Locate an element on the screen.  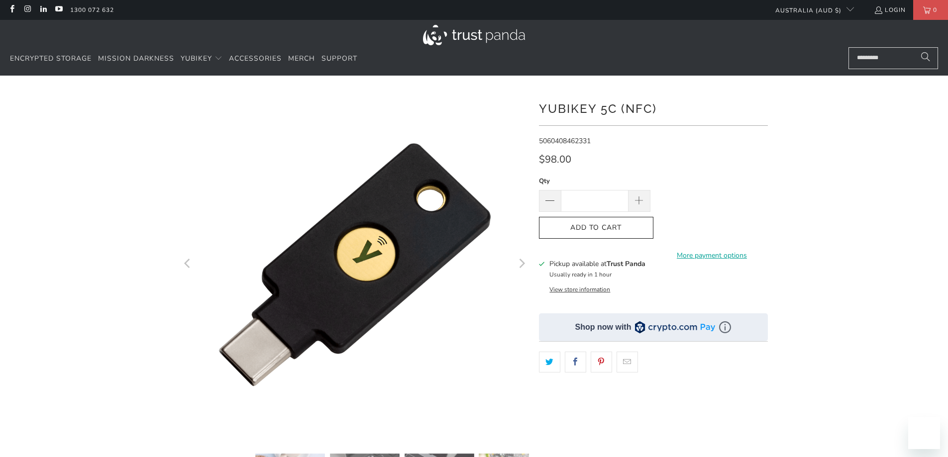
summary: YubiKey is located at coordinates (202, 59).